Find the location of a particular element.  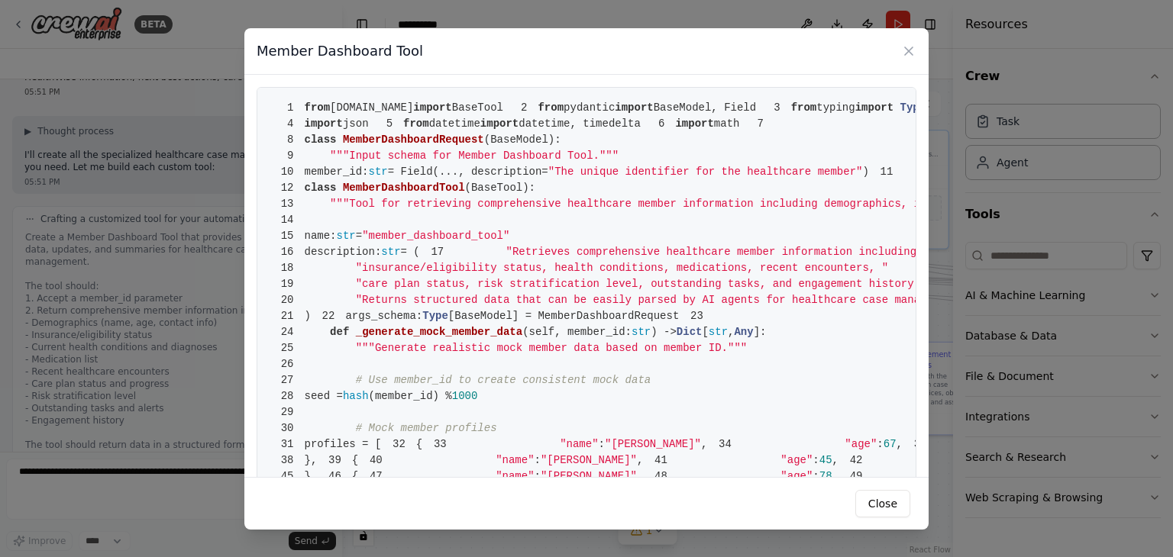

span: pydantic is located at coordinates (589, 108).